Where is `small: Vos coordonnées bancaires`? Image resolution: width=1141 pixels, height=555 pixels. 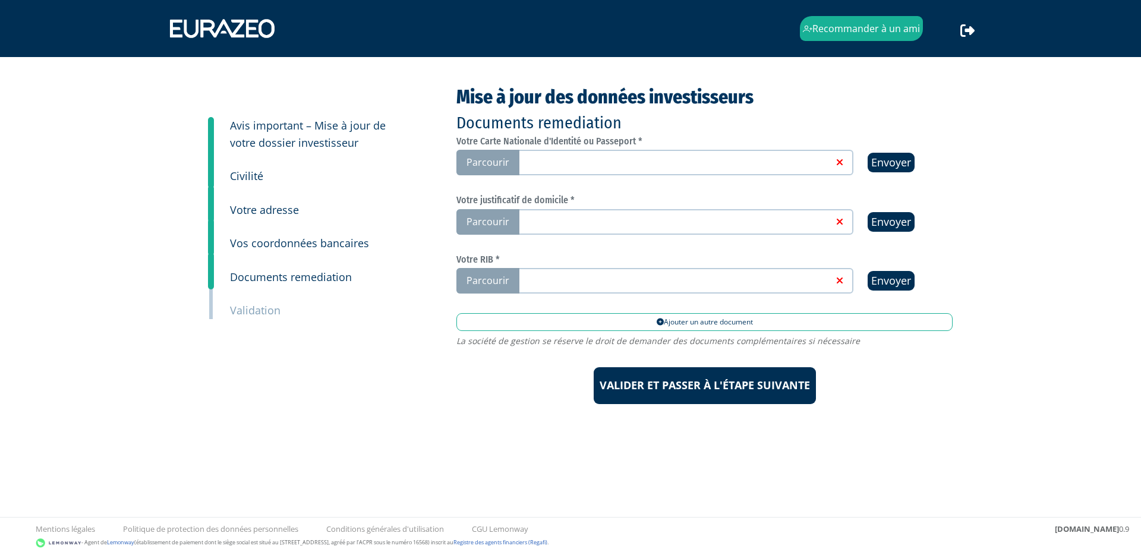 small: Vos coordonnées bancaires is located at coordinates (299, 243).